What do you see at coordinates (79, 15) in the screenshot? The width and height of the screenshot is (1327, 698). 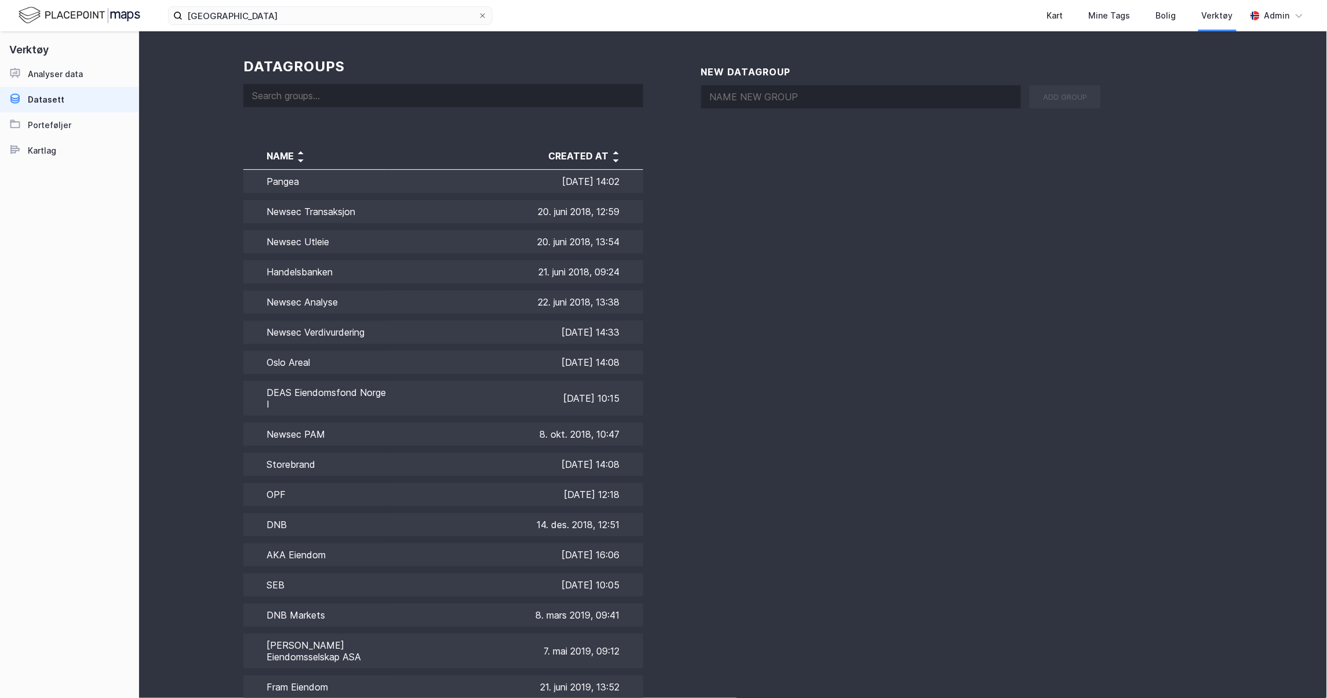 I see `img: logo.f888ab2527a4732fd821a326f86c7f29.svg` at bounding box center [79, 15].